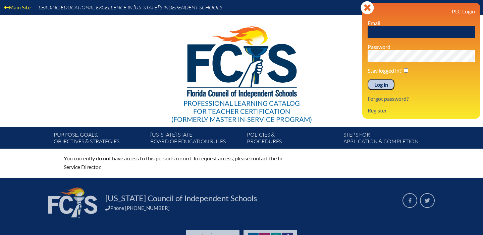 The width and height of the screenshot is (483, 235). I want to click on a: Forgot password?, so click(388, 99).